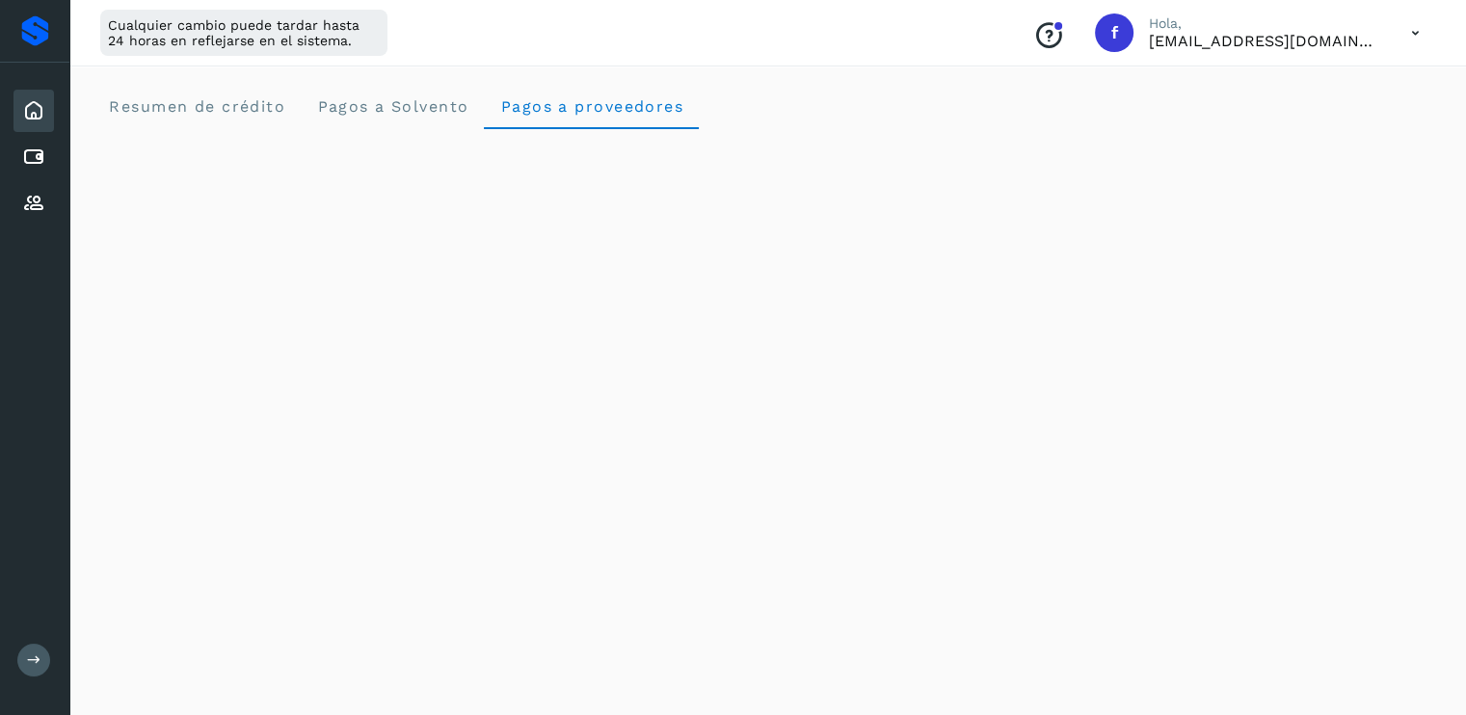 The width and height of the screenshot is (1466, 715). What do you see at coordinates (34, 157) in the screenshot?
I see `div: Cuentas por pagar` at bounding box center [34, 157].